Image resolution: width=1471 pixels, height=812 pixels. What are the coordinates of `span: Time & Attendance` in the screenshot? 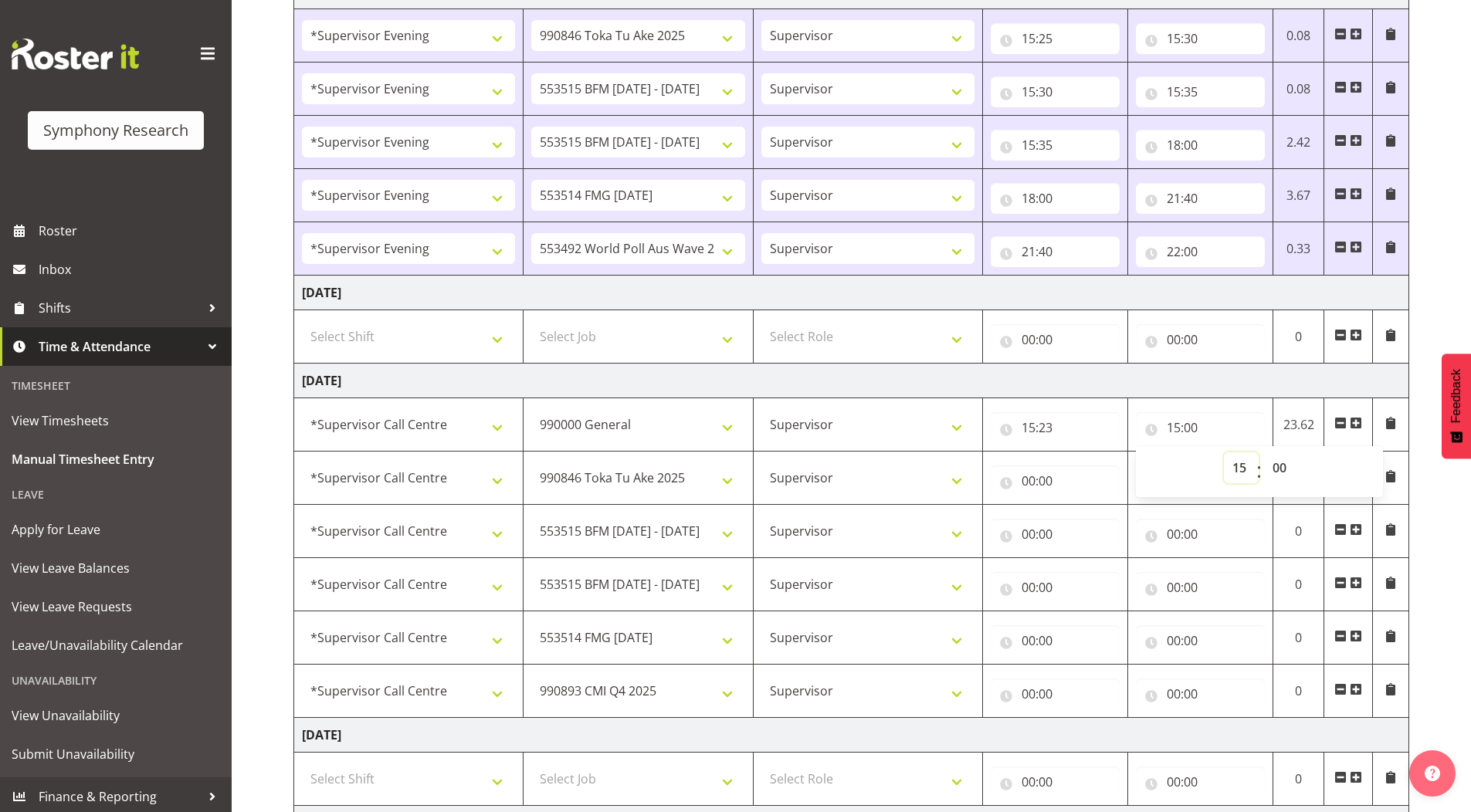 It's located at (119, 347).